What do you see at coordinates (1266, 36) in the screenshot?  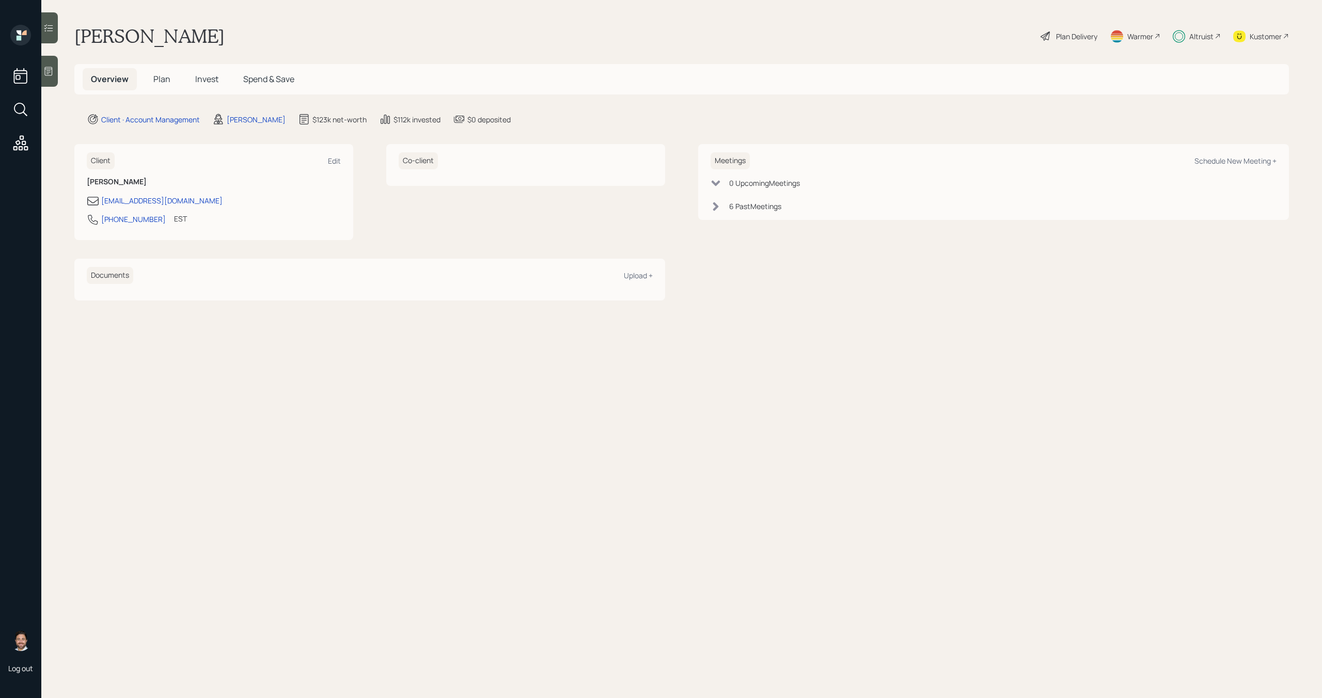 I see `div: Kustomer` at bounding box center [1266, 36].